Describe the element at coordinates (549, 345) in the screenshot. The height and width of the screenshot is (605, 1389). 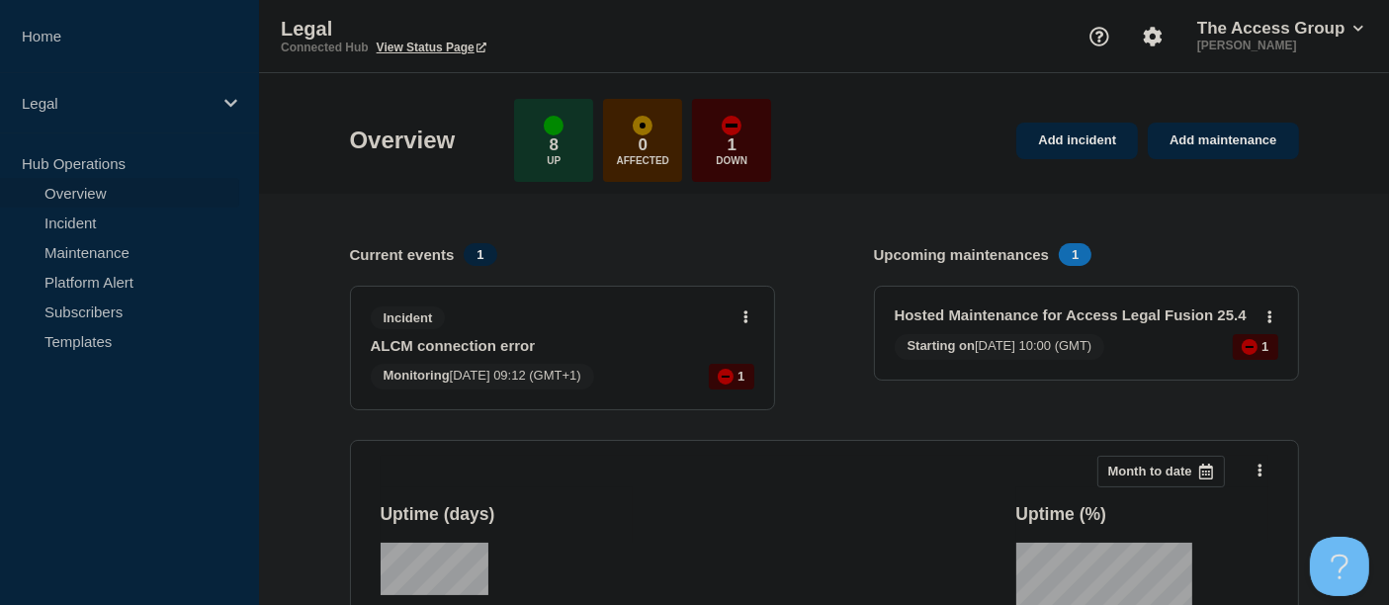
I see `a: ALCM connection error` at that location.